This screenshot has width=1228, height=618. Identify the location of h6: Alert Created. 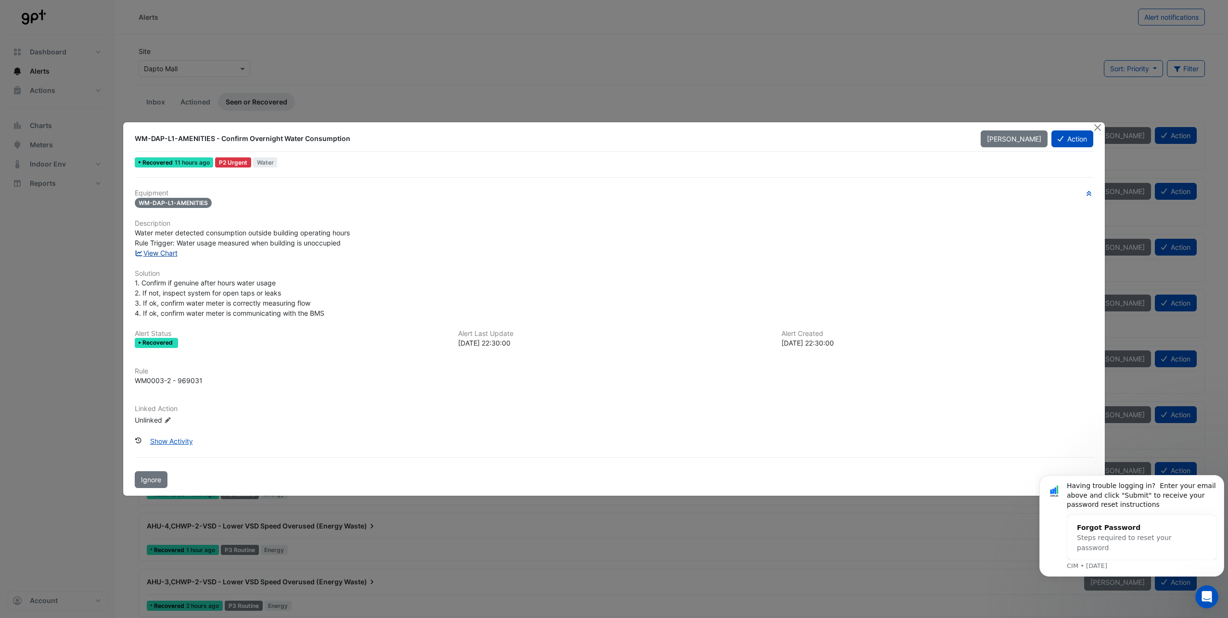
(938, 334).